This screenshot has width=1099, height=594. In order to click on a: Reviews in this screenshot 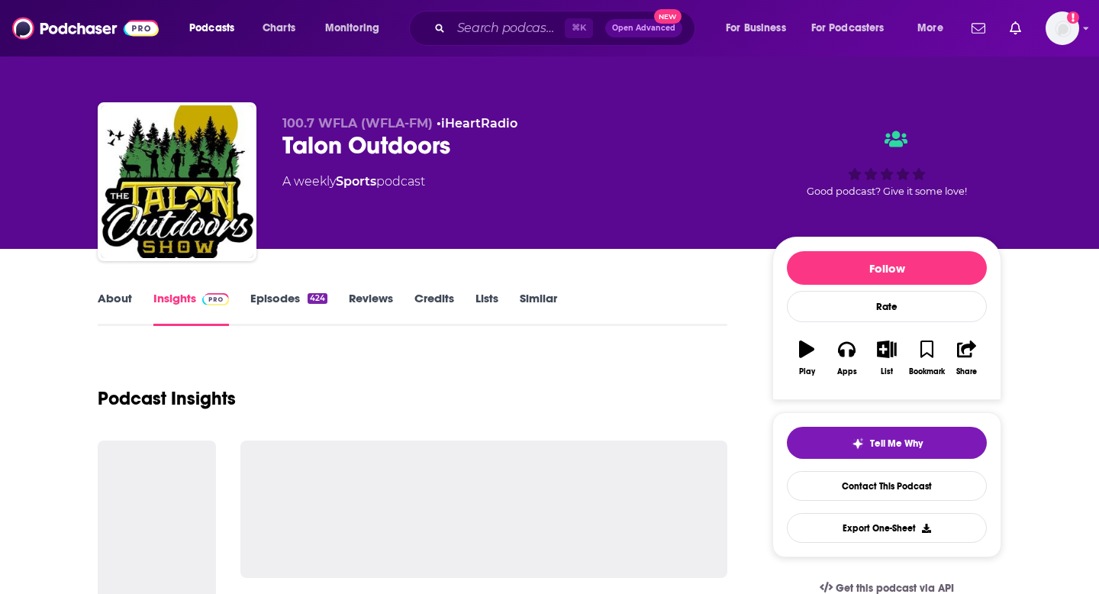, I will do `click(371, 308)`.